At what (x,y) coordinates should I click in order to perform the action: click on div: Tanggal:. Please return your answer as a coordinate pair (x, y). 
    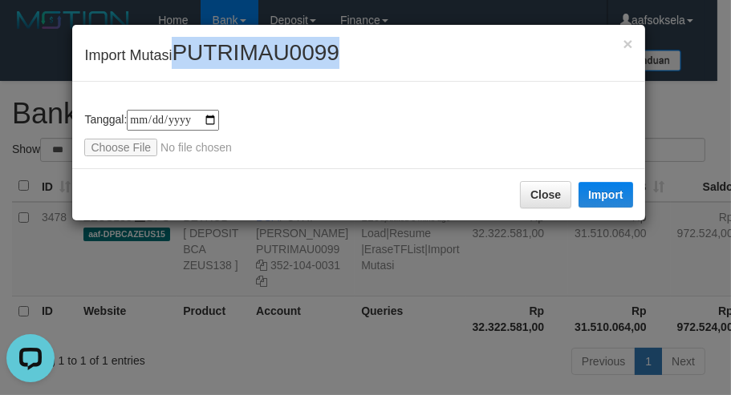
    Looking at the image, I should click on (358, 133).